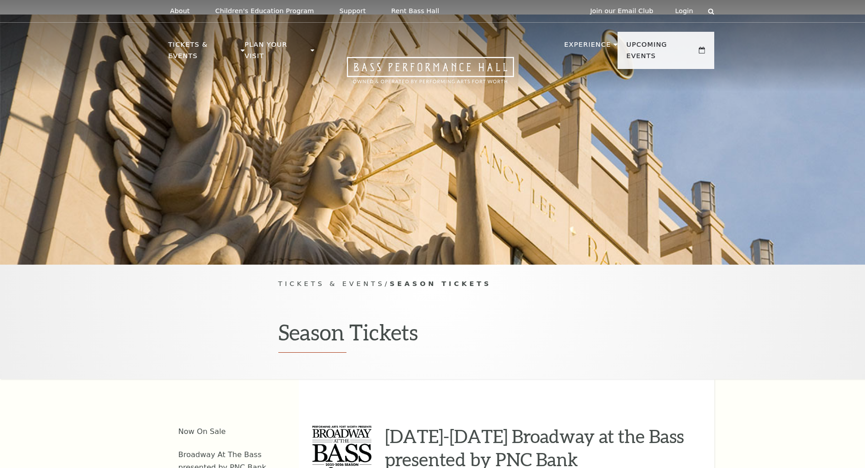  Describe the element at coordinates (661, 53) in the screenshot. I see `p: Upcoming Events` at that location.